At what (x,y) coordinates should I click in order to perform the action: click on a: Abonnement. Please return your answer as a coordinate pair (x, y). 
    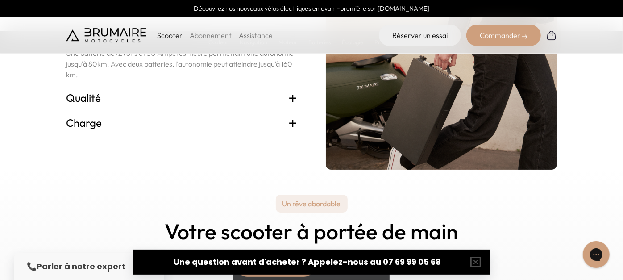
    Looking at the image, I should click on (211, 35).